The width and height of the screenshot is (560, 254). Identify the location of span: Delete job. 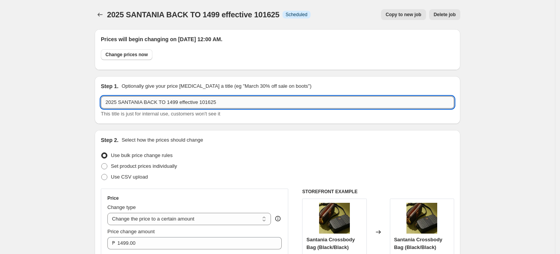
(445, 15).